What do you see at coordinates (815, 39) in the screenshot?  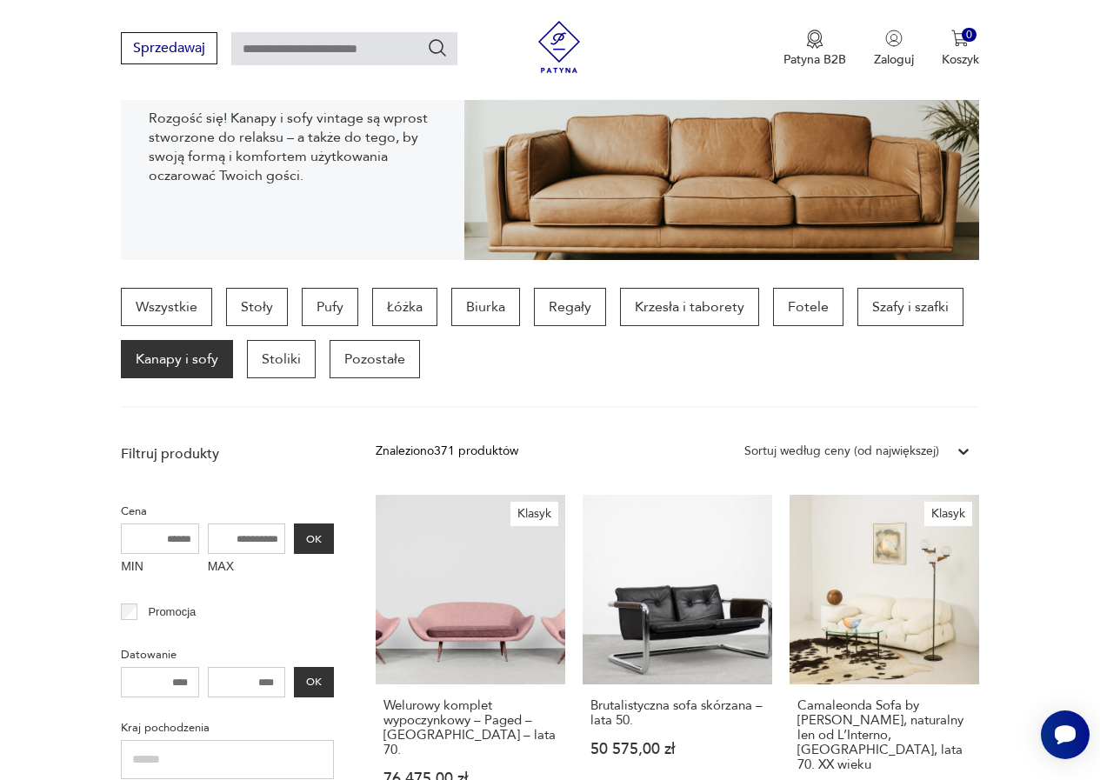 I see `img: Ikona medalu` at bounding box center [815, 39].